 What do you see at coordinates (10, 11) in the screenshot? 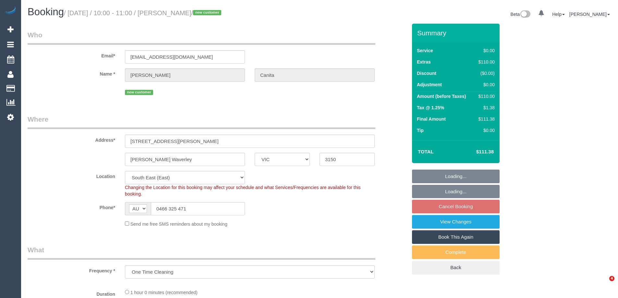
I see `img: Automaid Logo` at bounding box center [10, 11].